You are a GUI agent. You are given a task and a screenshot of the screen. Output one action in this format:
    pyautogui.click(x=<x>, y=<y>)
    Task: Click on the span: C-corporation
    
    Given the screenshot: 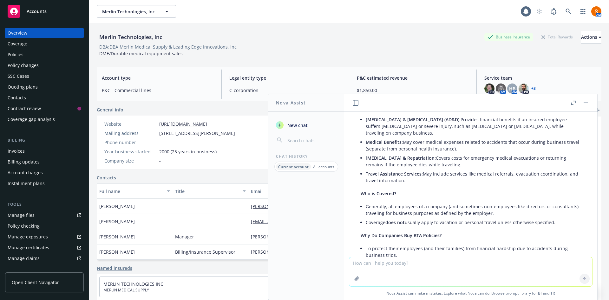 What is the action you would take?
    pyautogui.click(x=285, y=90)
    